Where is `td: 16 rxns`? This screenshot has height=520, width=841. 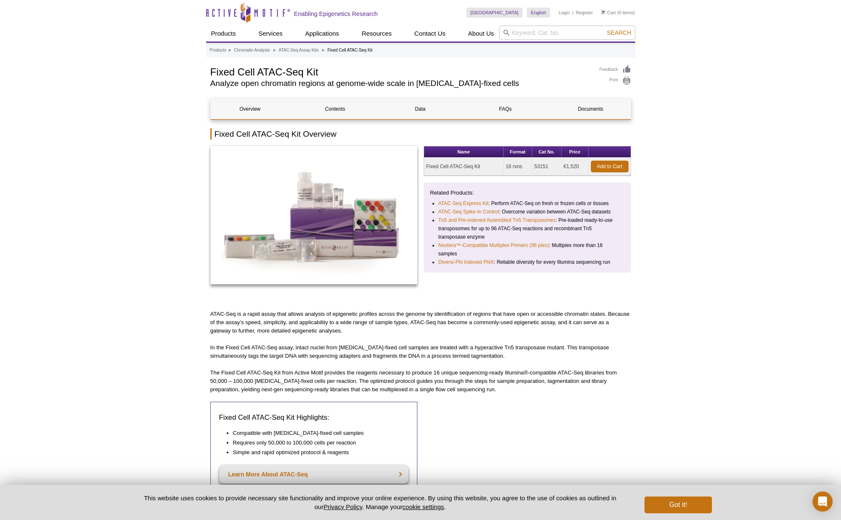 td: 16 rxns is located at coordinates (518, 166).